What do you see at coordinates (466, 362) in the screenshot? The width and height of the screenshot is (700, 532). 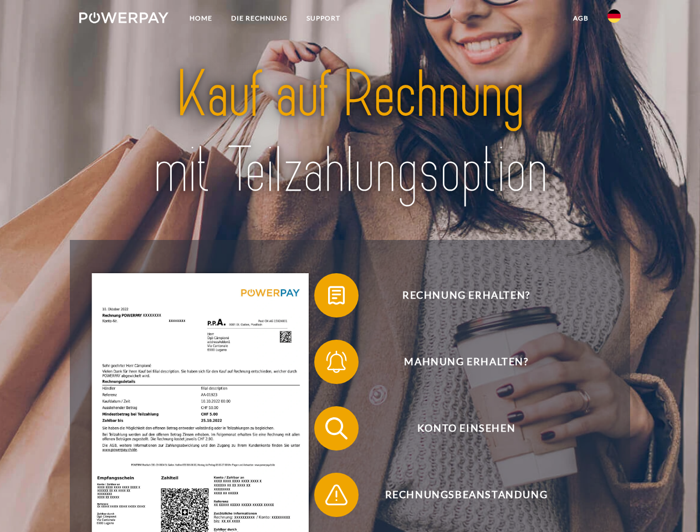 I see `span: Mahnung erhalten?` at bounding box center [466, 362].